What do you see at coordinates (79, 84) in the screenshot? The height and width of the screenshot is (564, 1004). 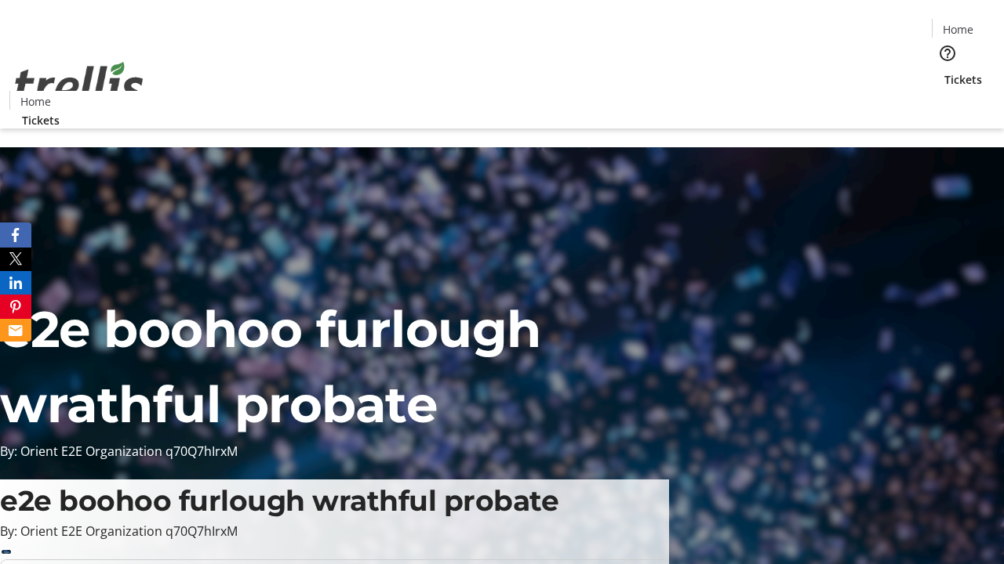 I see `img: Orient E2E Organization q70Q7hIrxM's Logo` at bounding box center [79, 84].